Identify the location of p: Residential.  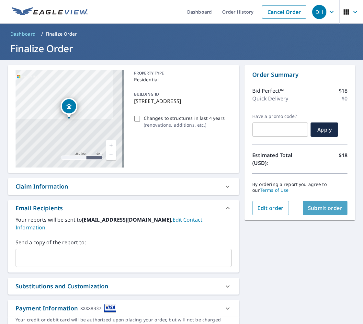
(182, 79).